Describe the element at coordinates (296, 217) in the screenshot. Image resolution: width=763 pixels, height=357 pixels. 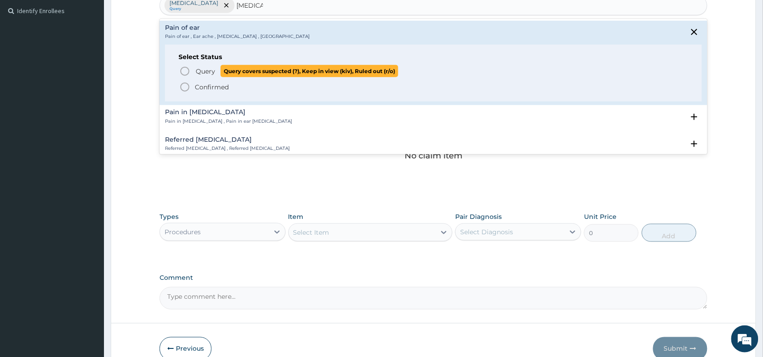
I see `label: Item` at that location.